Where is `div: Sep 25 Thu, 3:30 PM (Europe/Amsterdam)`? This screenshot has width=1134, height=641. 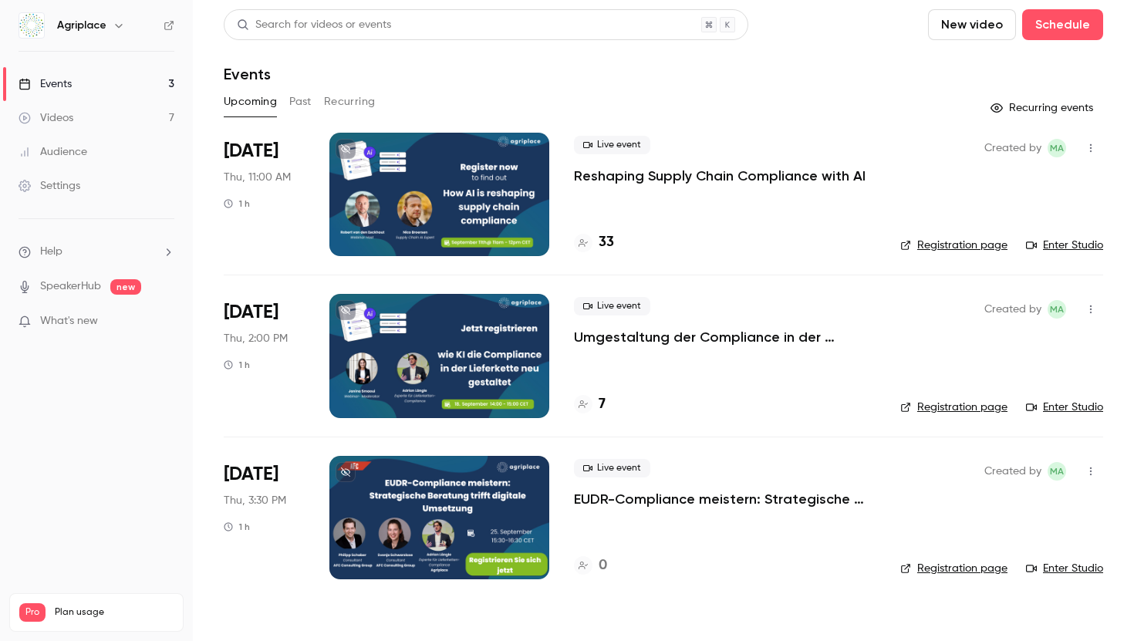
div: Sep 25 Thu, 3:30 PM (Europe/Amsterdam) is located at coordinates (264, 518).